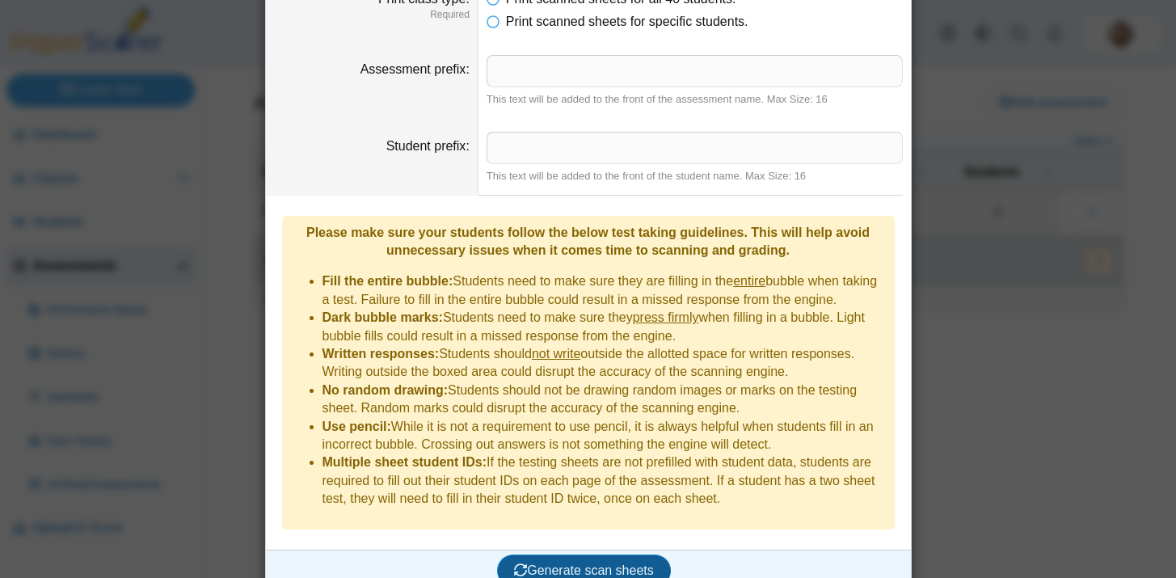  Describe the element at coordinates (694, 99) in the screenshot. I see `div: This text will be added to the front of the assessment name. Max Size: 16` at that location.